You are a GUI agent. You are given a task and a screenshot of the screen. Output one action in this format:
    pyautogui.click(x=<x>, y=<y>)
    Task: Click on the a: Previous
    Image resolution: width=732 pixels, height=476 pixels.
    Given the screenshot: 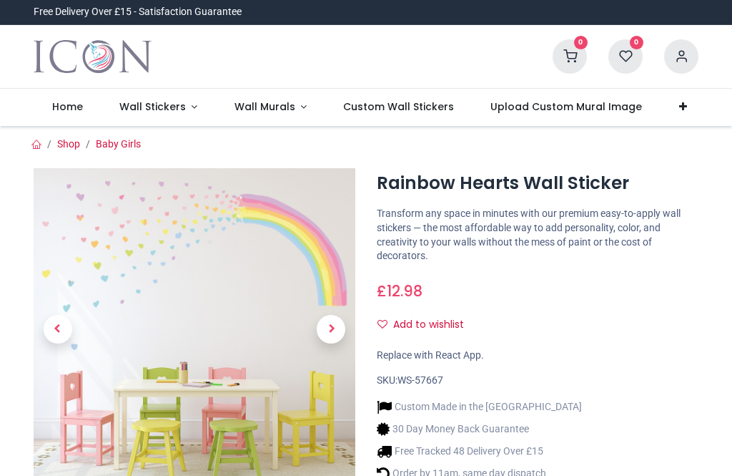 What is the action you would take?
    pyautogui.click(x=58, y=329)
    